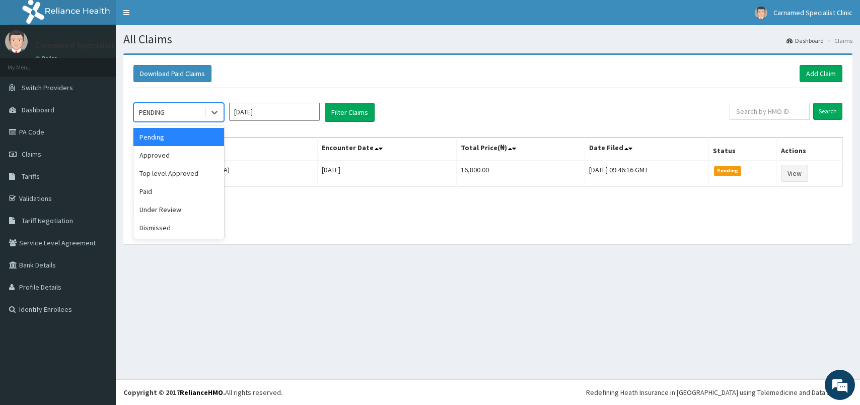 Image resolution: width=860 pixels, height=405 pixels. Describe the element at coordinates (806, 40) in the screenshot. I see `a: Dashboard` at that location.